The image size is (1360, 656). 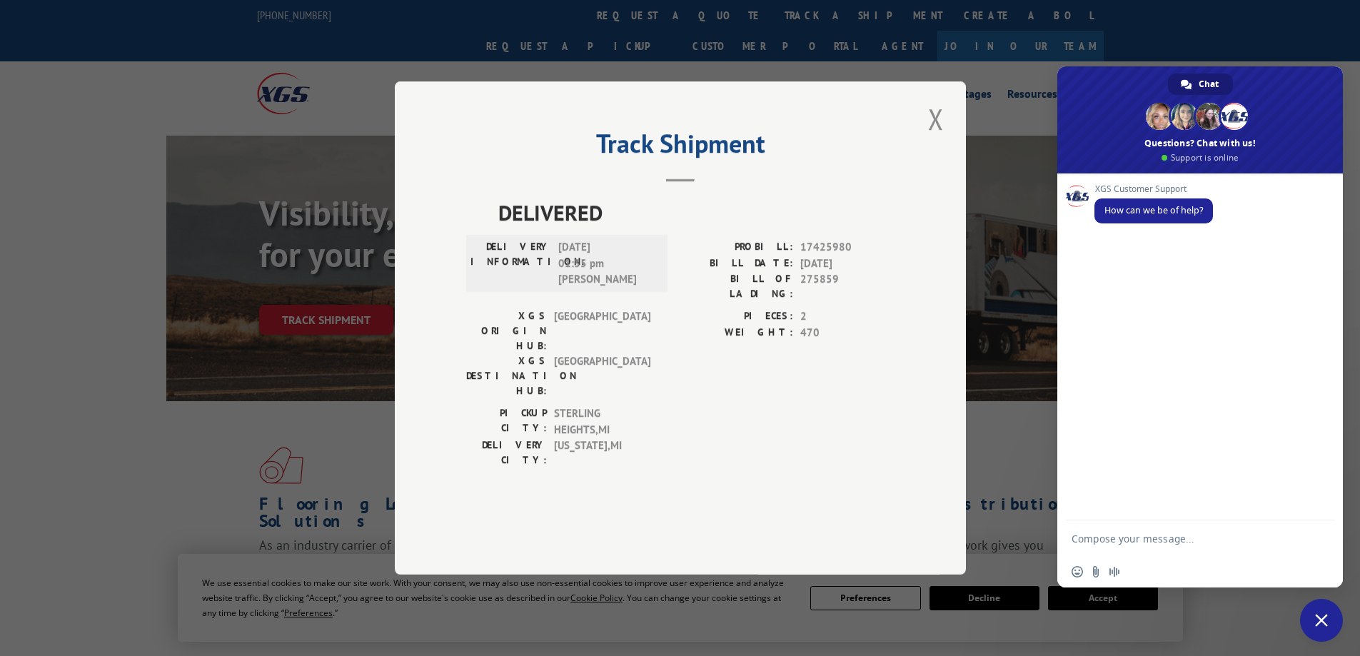 What do you see at coordinates (680, 147) in the screenshot?
I see `h2: Track Shipment` at bounding box center [680, 147].